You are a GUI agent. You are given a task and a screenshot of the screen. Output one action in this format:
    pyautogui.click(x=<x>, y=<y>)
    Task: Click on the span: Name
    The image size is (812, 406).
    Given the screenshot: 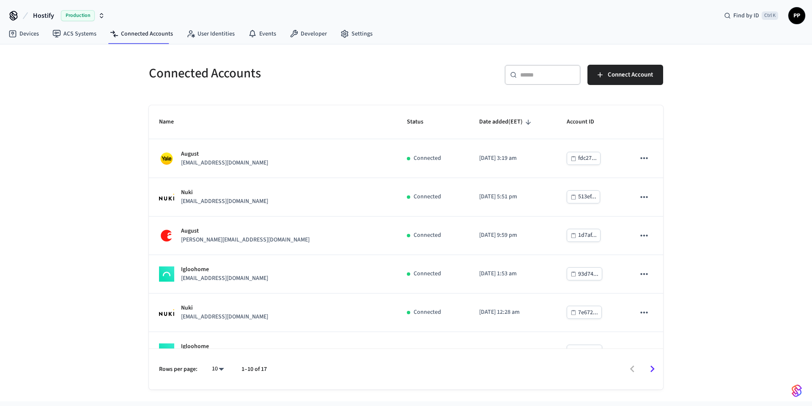 What is the action you would take?
    pyautogui.click(x=172, y=122)
    